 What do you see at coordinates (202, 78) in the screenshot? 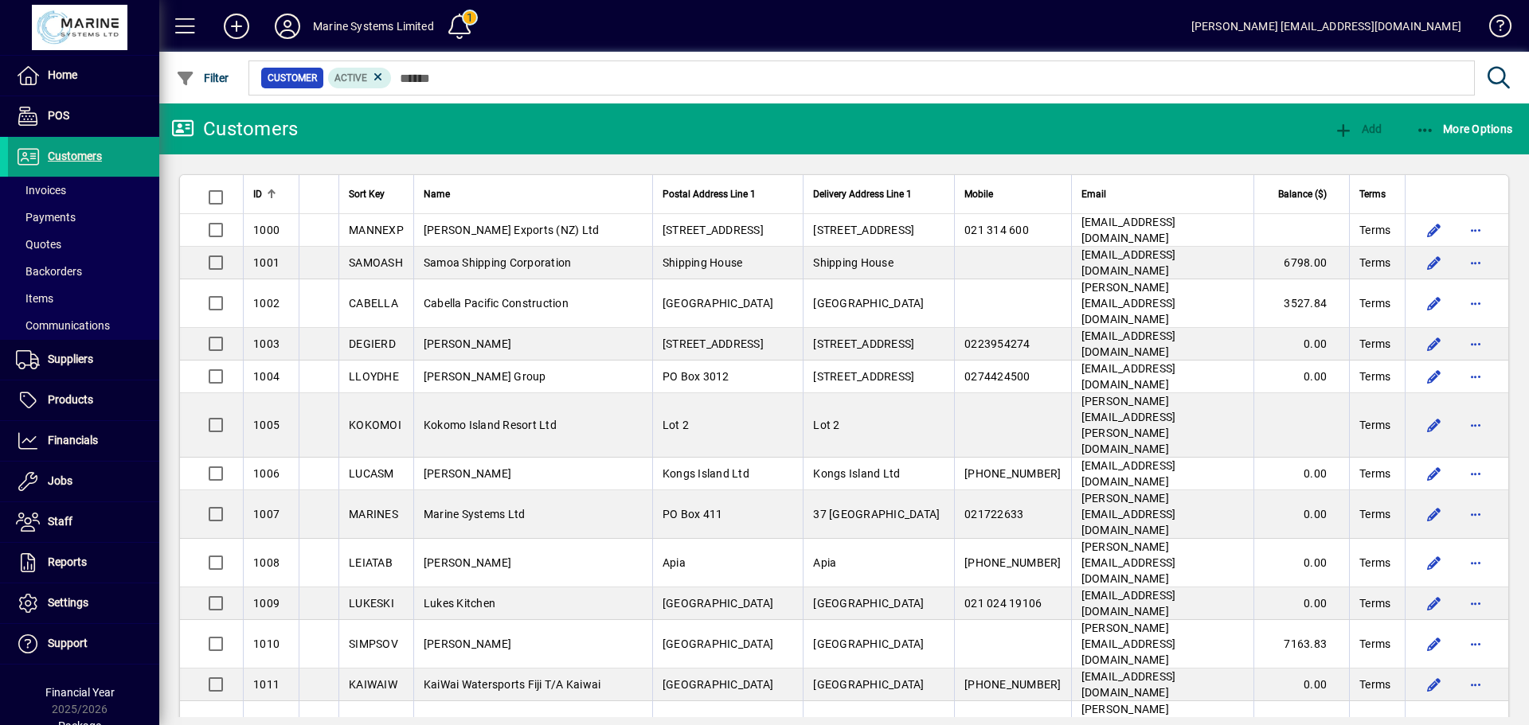
I see `button: Filter` at bounding box center [202, 78].